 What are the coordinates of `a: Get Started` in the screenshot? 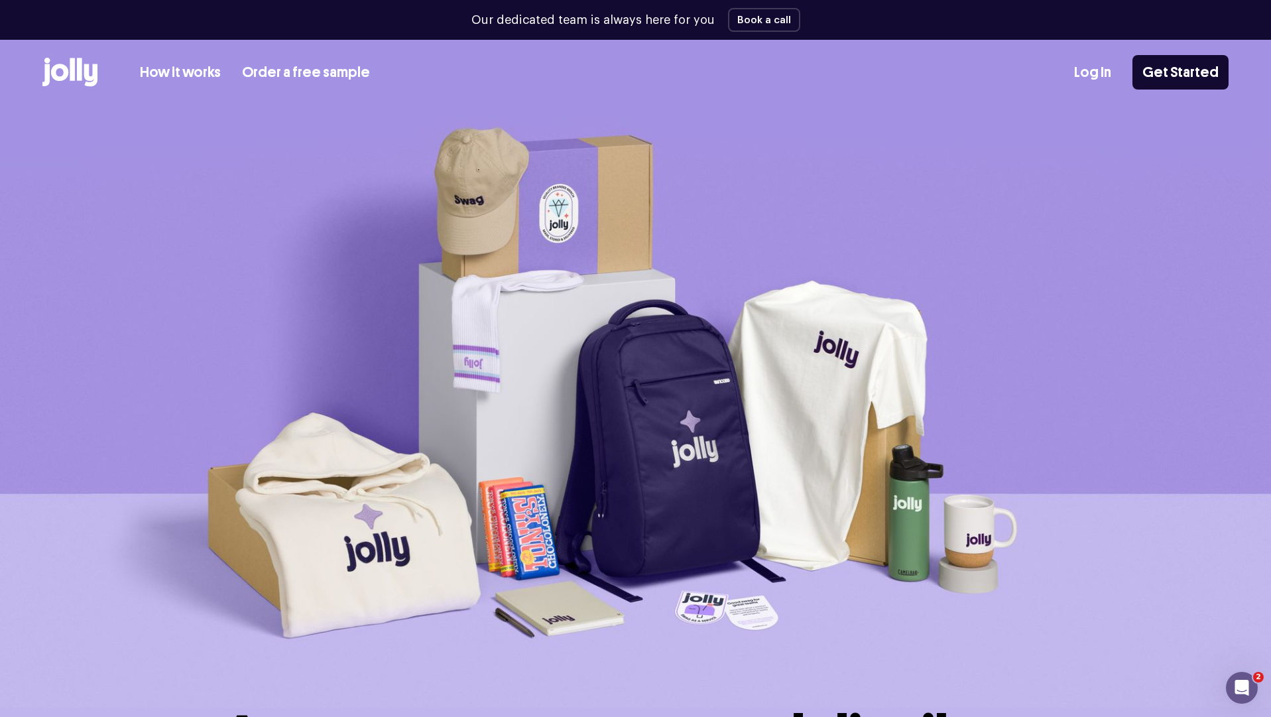 It's located at (1180, 72).